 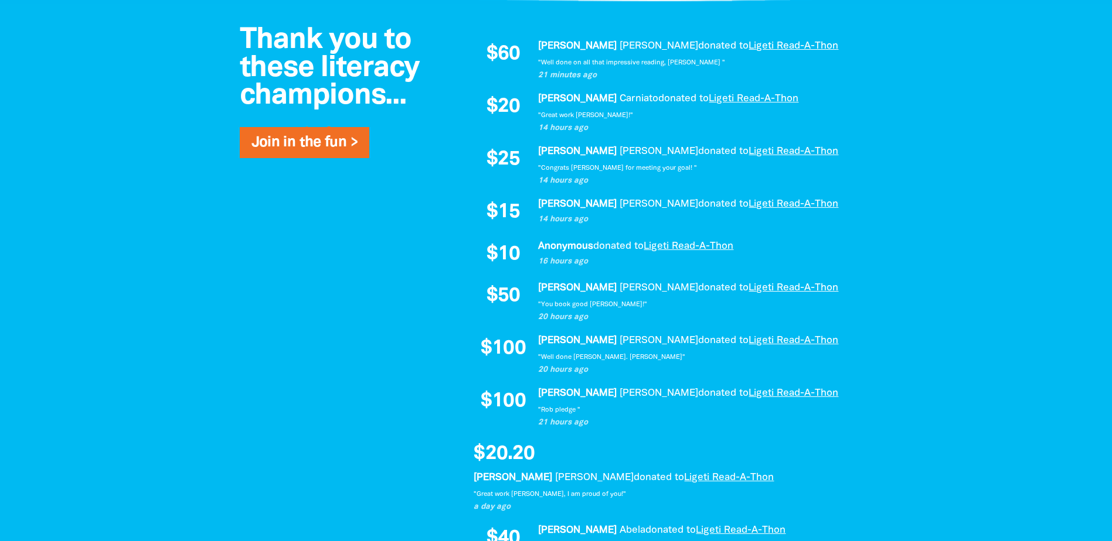 What do you see at coordinates (632, 530) in the screenshot?
I see `em: Abela` at bounding box center [632, 530].